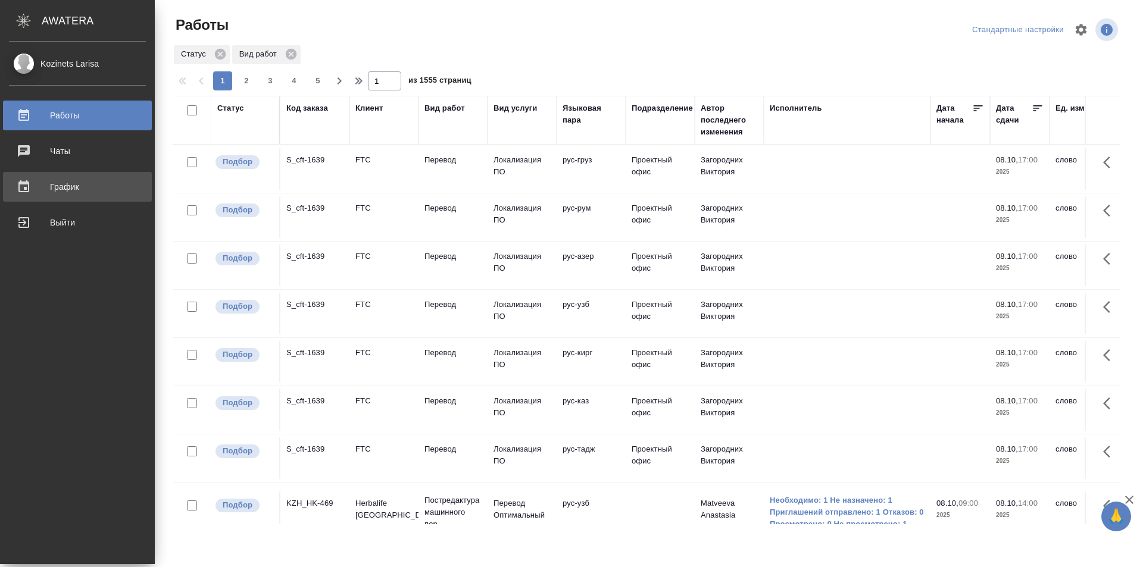 The image size is (1143, 567). What do you see at coordinates (1027, 503) in the screenshot?
I see `p: 14:00` at bounding box center [1027, 503].